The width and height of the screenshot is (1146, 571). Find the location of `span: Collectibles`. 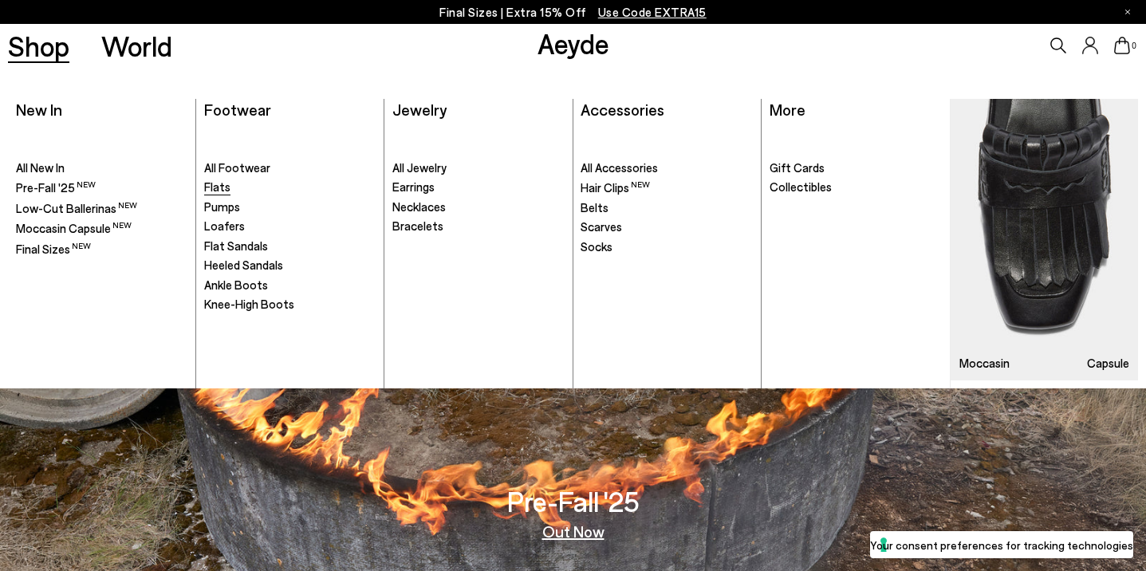

span: Collectibles is located at coordinates (800, 187).